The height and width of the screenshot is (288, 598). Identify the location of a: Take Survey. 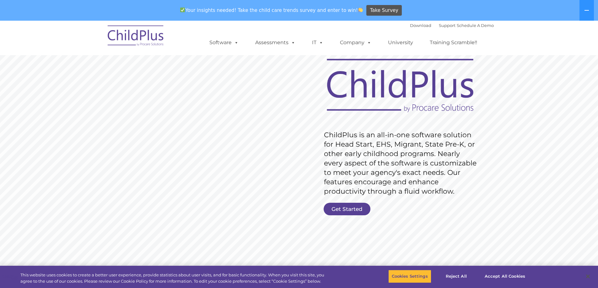
(384, 10).